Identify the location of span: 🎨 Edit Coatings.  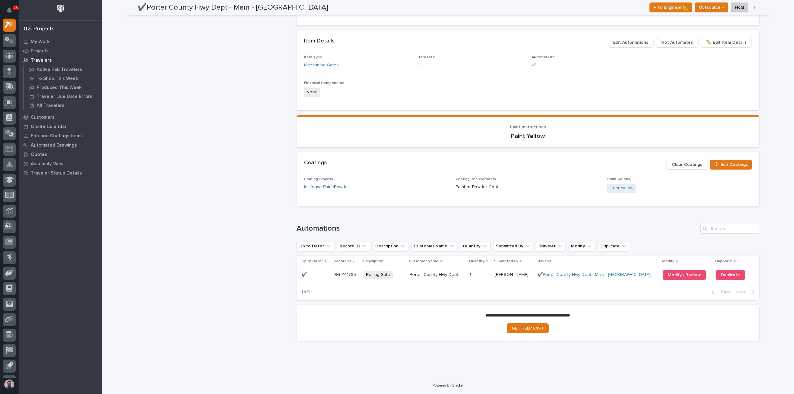
(731, 165).